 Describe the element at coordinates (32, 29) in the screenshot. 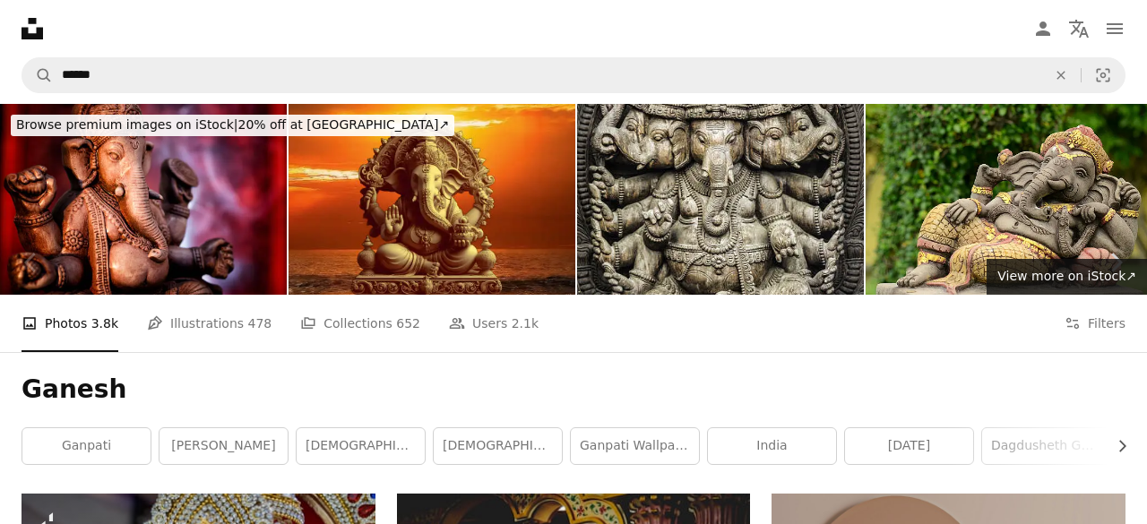

I see `a: Home — Unsplash` at that location.